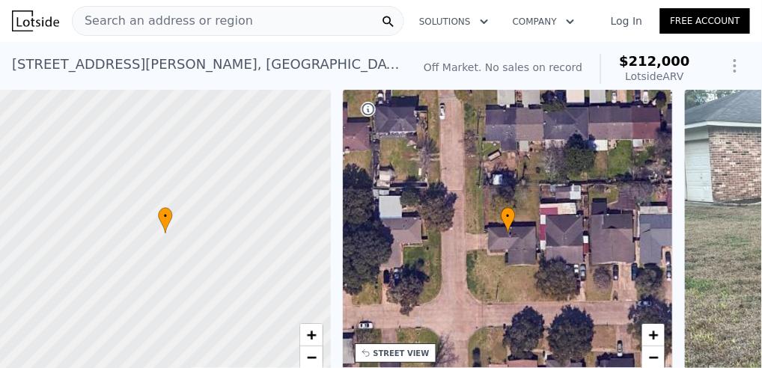 The width and height of the screenshot is (762, 368). Describe the element at coordinates (626, 21) in the screenshot. I see `a: Log In` at that location.